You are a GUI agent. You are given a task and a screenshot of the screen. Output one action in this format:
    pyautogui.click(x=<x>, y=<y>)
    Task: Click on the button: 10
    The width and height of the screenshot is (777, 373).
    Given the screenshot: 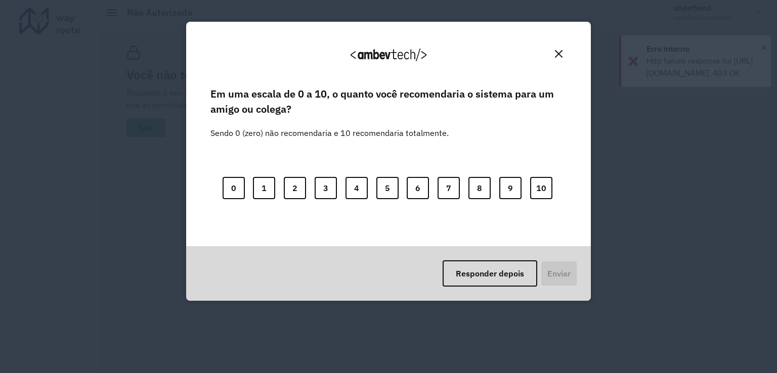 What is the action you would take?
    pyautogui.click(x=541, y=188)
    